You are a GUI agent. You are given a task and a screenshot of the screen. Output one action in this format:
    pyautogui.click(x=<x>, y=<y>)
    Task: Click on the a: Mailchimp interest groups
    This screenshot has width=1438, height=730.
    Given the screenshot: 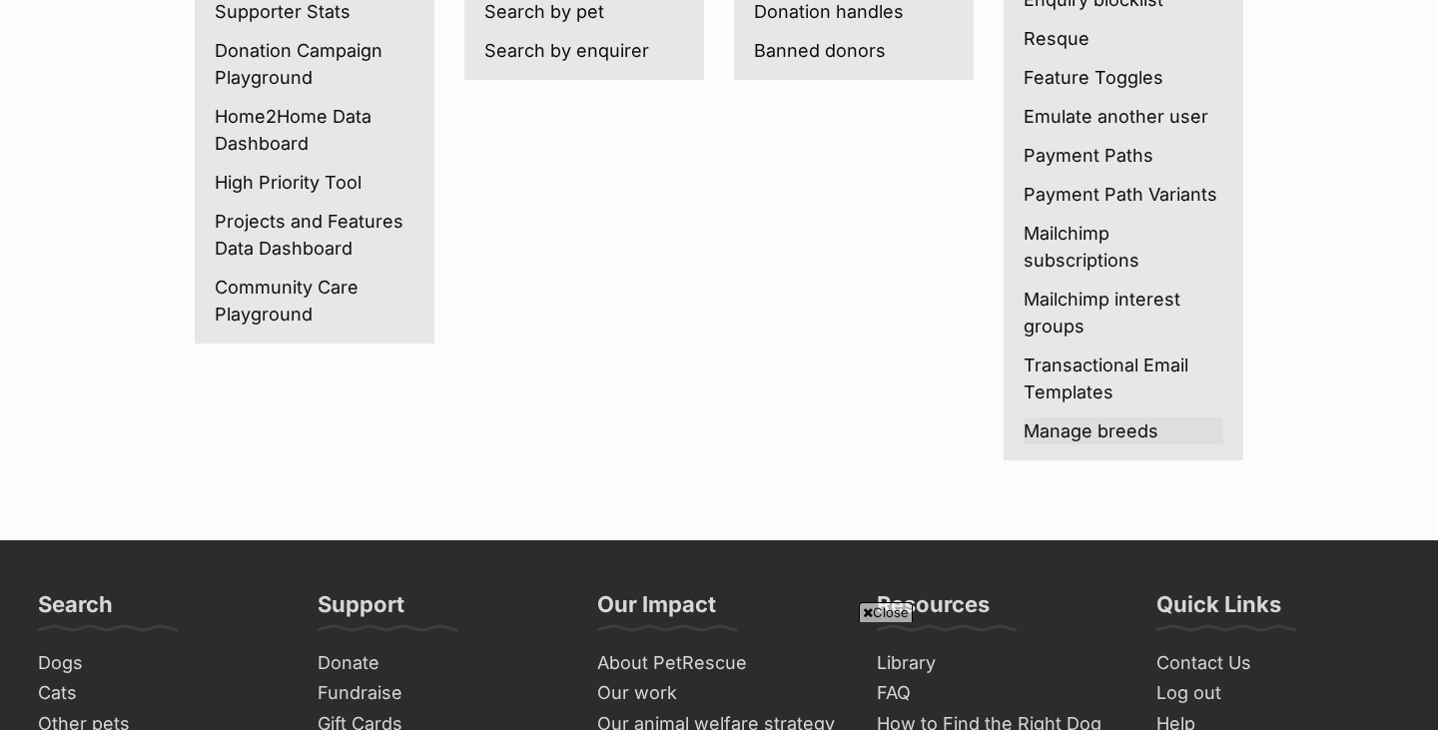 What is the action you would take?
    pyautogui.click(x=1124, y=313)
    